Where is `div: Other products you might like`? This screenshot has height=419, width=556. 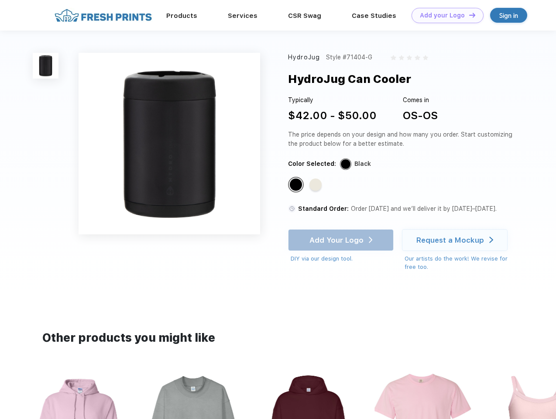 div: Other products you might like is located at coordinates (278, 338).